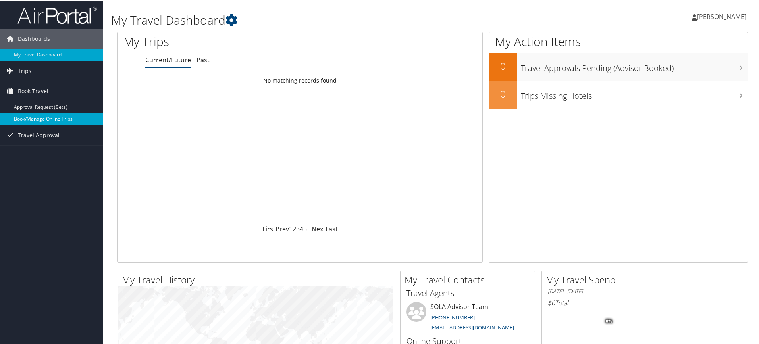 This screenshot has height=344, width=759. What do you see at coordinates (300, 80) in the screenshot?
I see `td: No matching records found` at bounding box center [300, 80].